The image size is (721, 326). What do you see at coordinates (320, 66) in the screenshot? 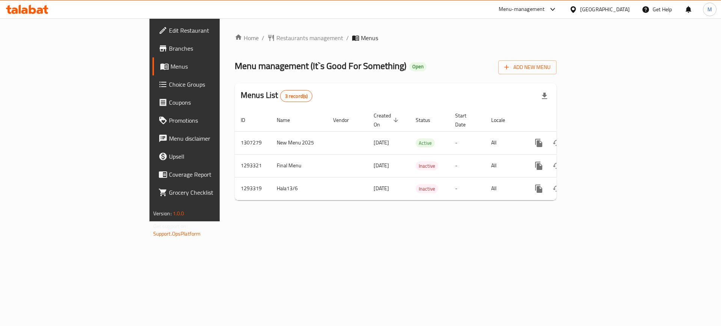
I see `span: Menu management ( It`s Good For Something )` at bounding box center [320, 66].